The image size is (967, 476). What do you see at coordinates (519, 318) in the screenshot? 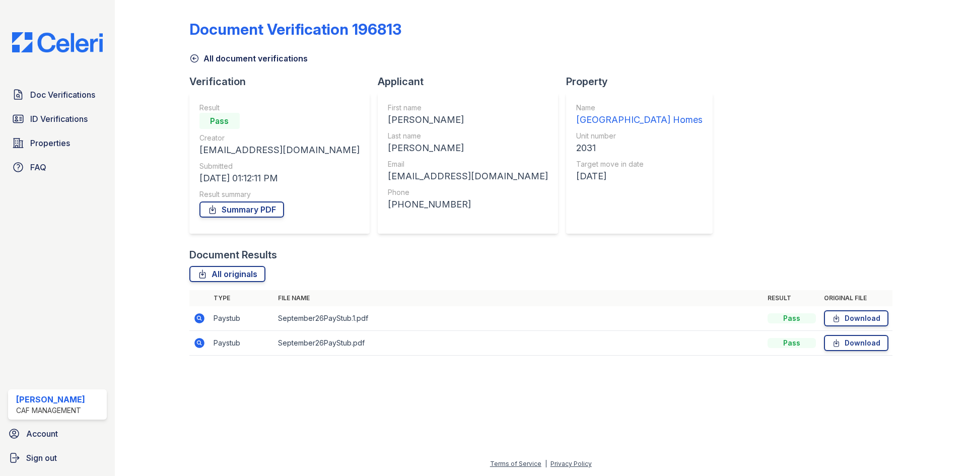
I see `td: September26PayStub.1.pdf` at bounding box center [519, 318].